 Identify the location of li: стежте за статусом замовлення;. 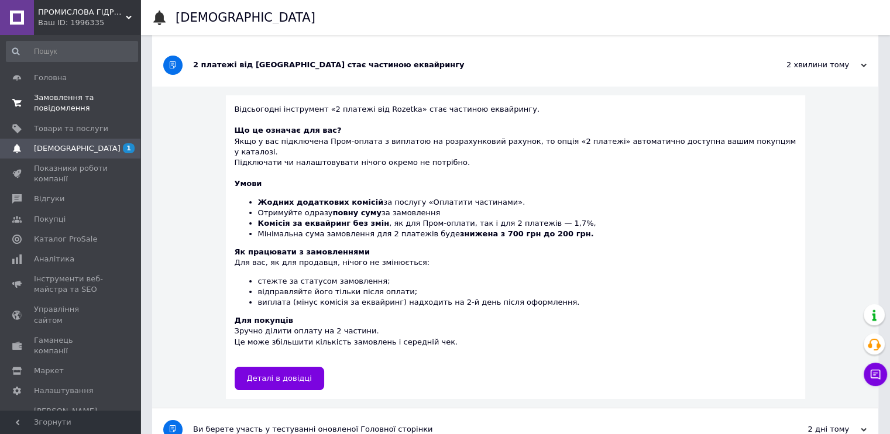
(527, 282).